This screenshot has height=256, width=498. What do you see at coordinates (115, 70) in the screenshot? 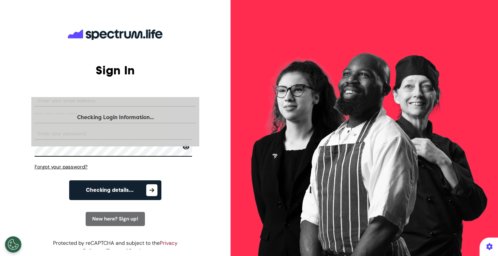
I see `h2: Sign In` at bounding box center [115, 70].